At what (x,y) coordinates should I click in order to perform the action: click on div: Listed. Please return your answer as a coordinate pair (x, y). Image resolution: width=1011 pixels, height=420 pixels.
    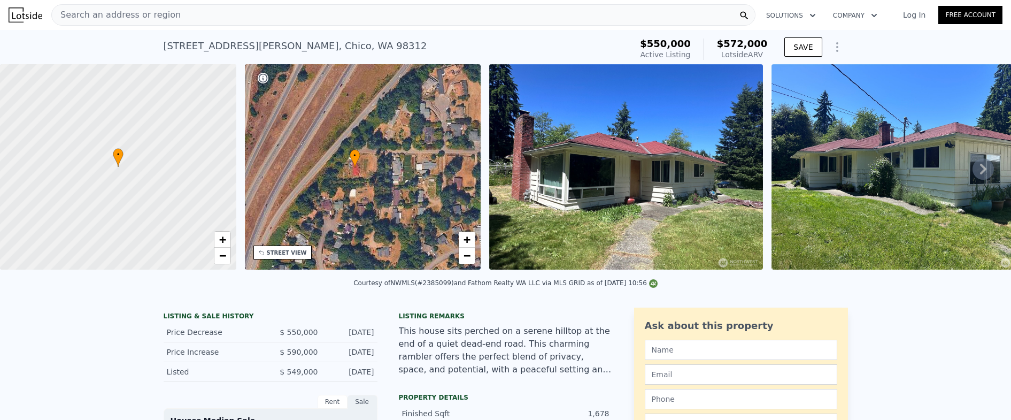
    Looking at the image, I should click on (214, 372).